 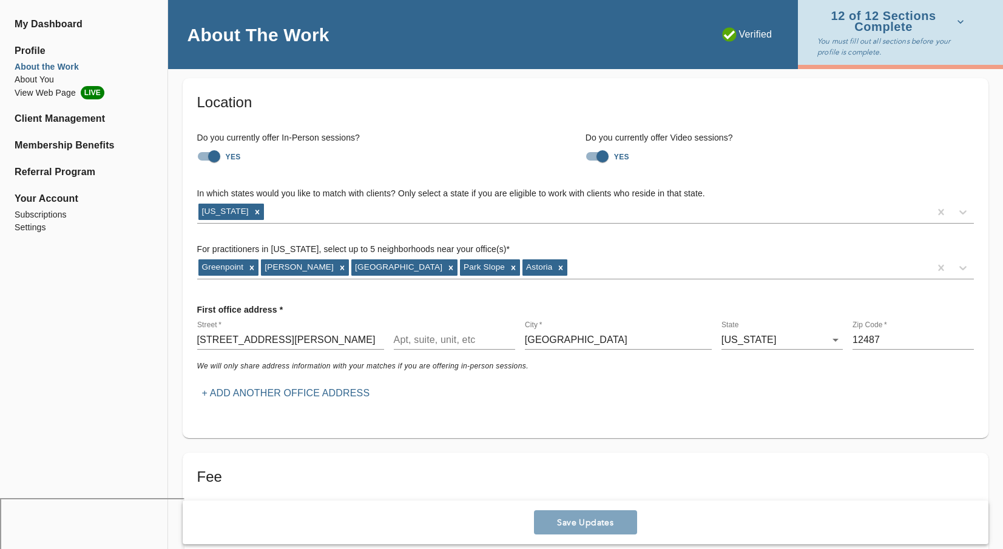 What do you see at coordinates (84, 24) in the screenshot?
I see `a: My Dashboard` at bounding box center [84, 24].